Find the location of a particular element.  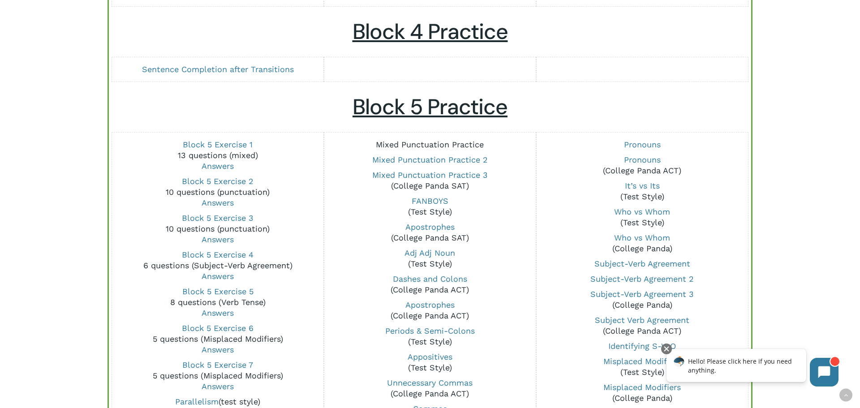

a: FANBOYS is located at coordinates (430, 201).